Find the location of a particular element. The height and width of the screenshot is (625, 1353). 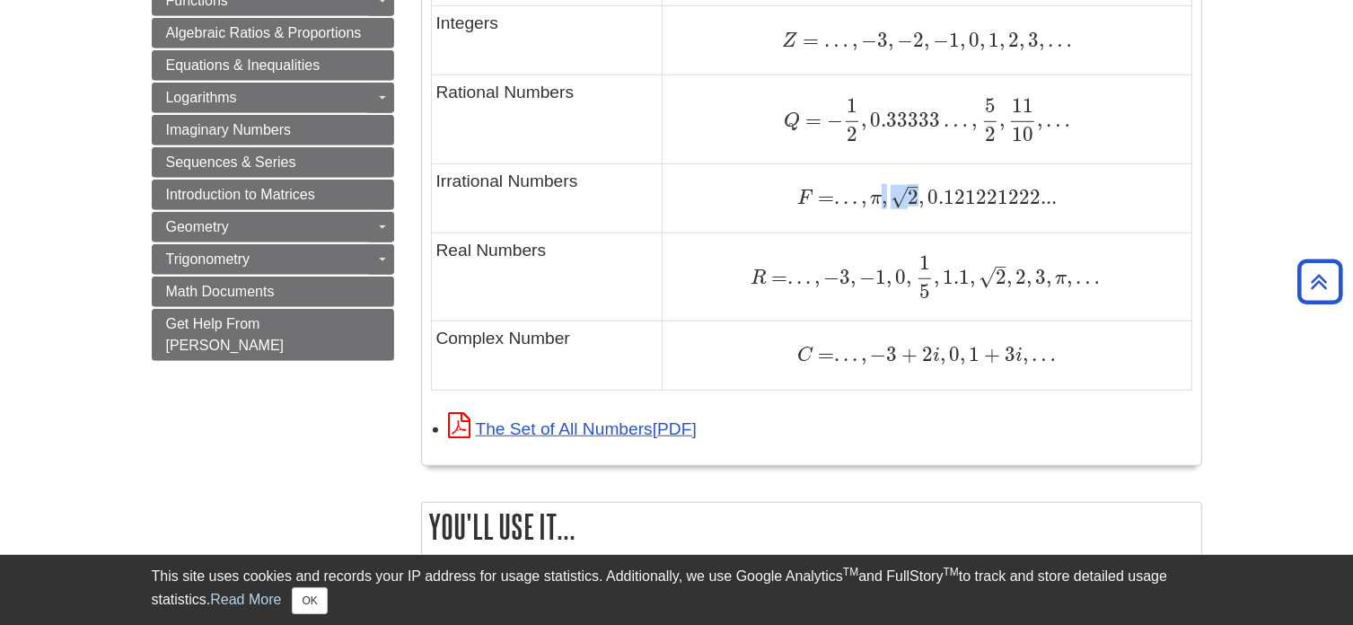

span: Imaginary Numbers is located at coordinates (229, 129).